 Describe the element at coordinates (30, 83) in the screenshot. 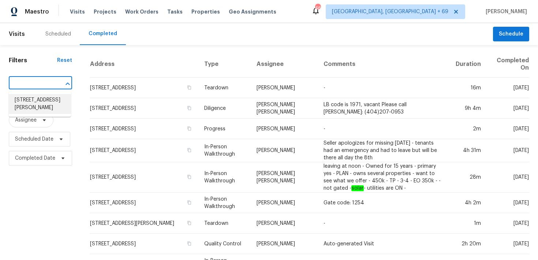

I see `input: Search for an address...` at that location.